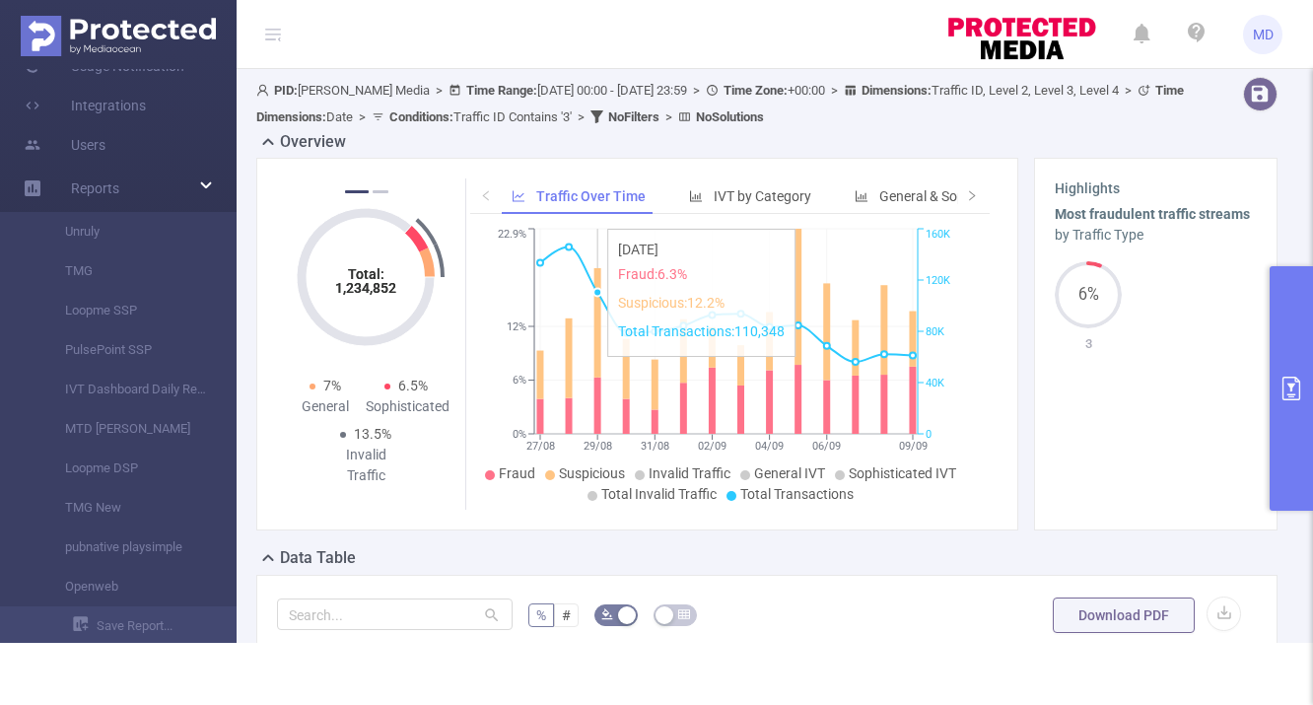 Image resolution: width=1313 pixels, height=705 pixels. Describe the element at coordinates (406, 406) in the screenshot. I see `div: Sophisticated` at that location.